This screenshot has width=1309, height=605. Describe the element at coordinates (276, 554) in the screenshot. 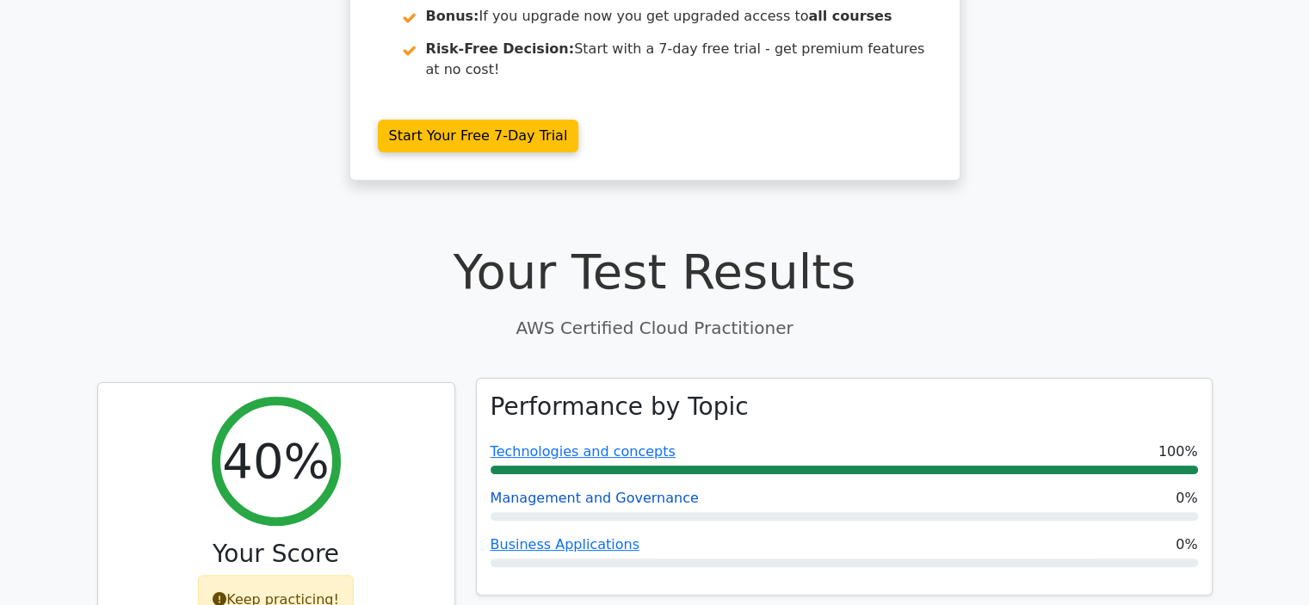

I see `h3: Your Score` at that location.